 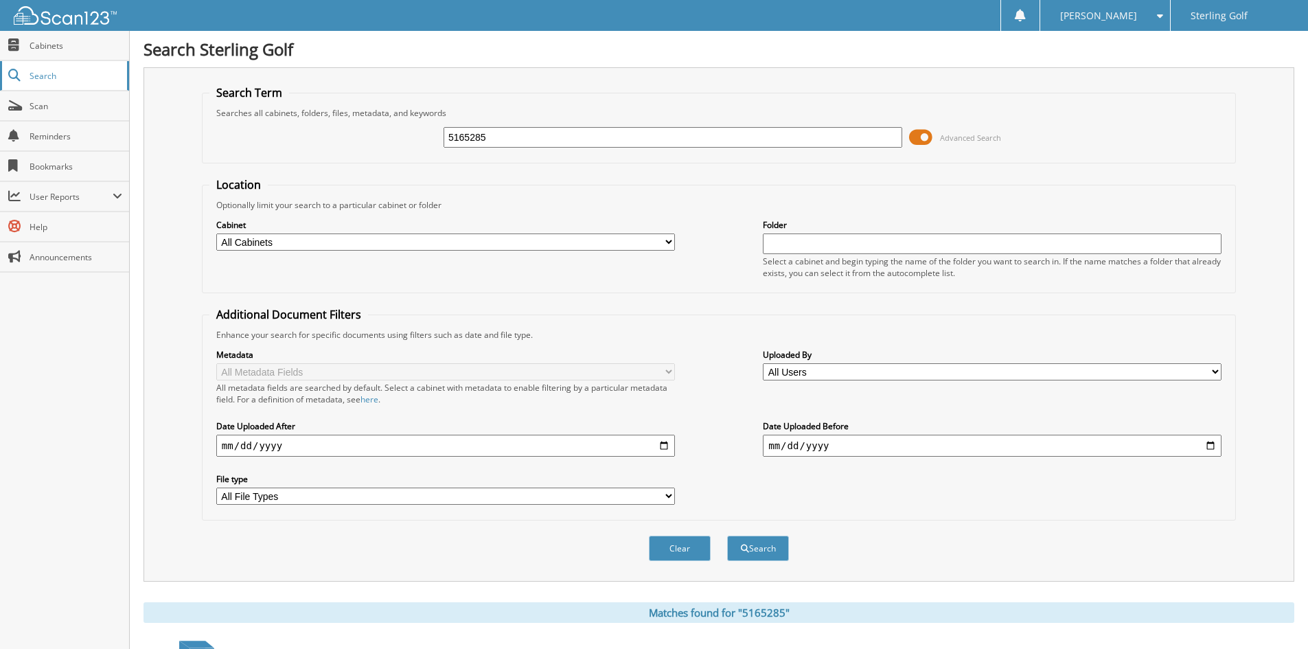 What do you see at coordinates (369, 399) in the screenshot?
I see `a: here` at bounding box center [369, 399].